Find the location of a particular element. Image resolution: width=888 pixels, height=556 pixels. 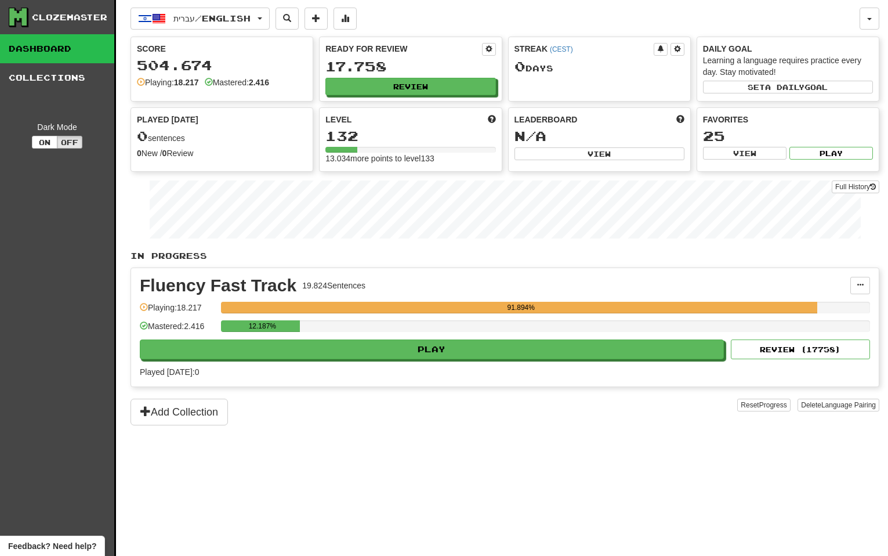

div: Daily Goal is located at coordinates (788, 49).